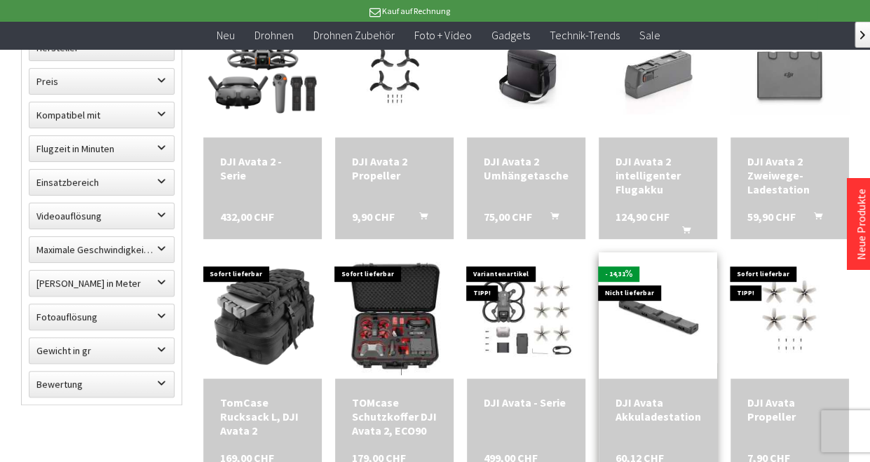  I want to click on label: Bewertung, so click(102, 384).